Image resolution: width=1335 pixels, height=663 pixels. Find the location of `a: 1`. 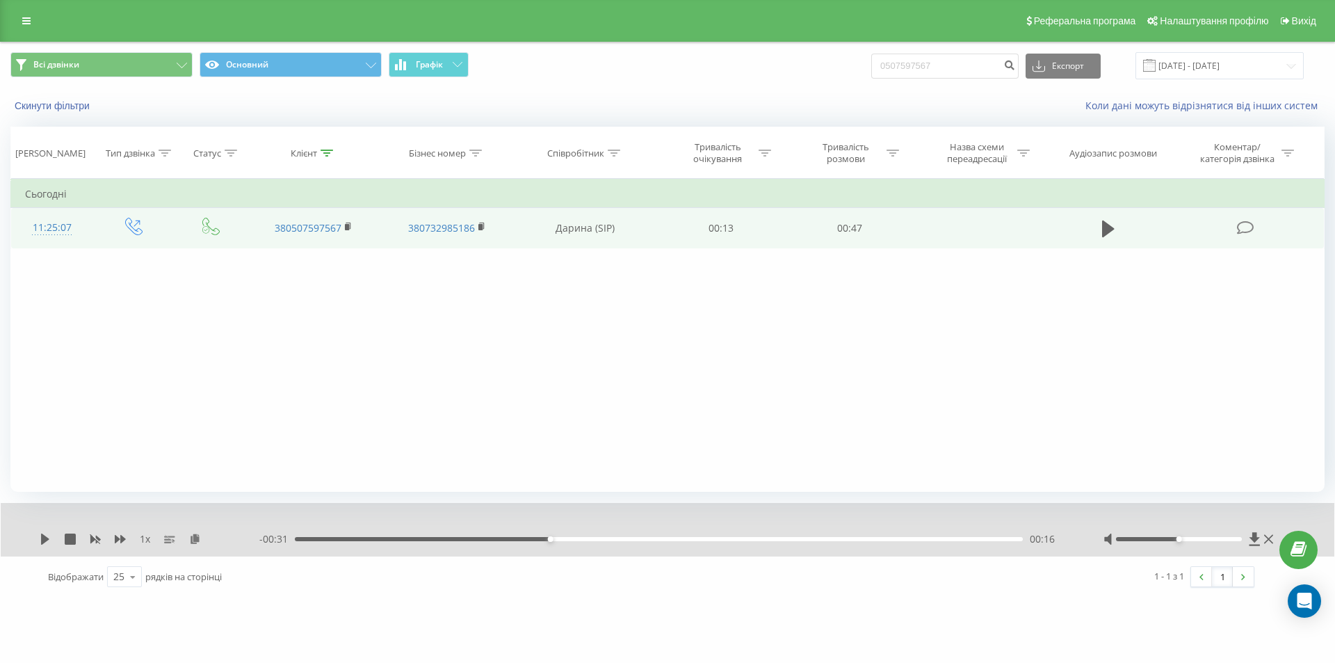

a: 1 is located at coordinates (1222, 576).